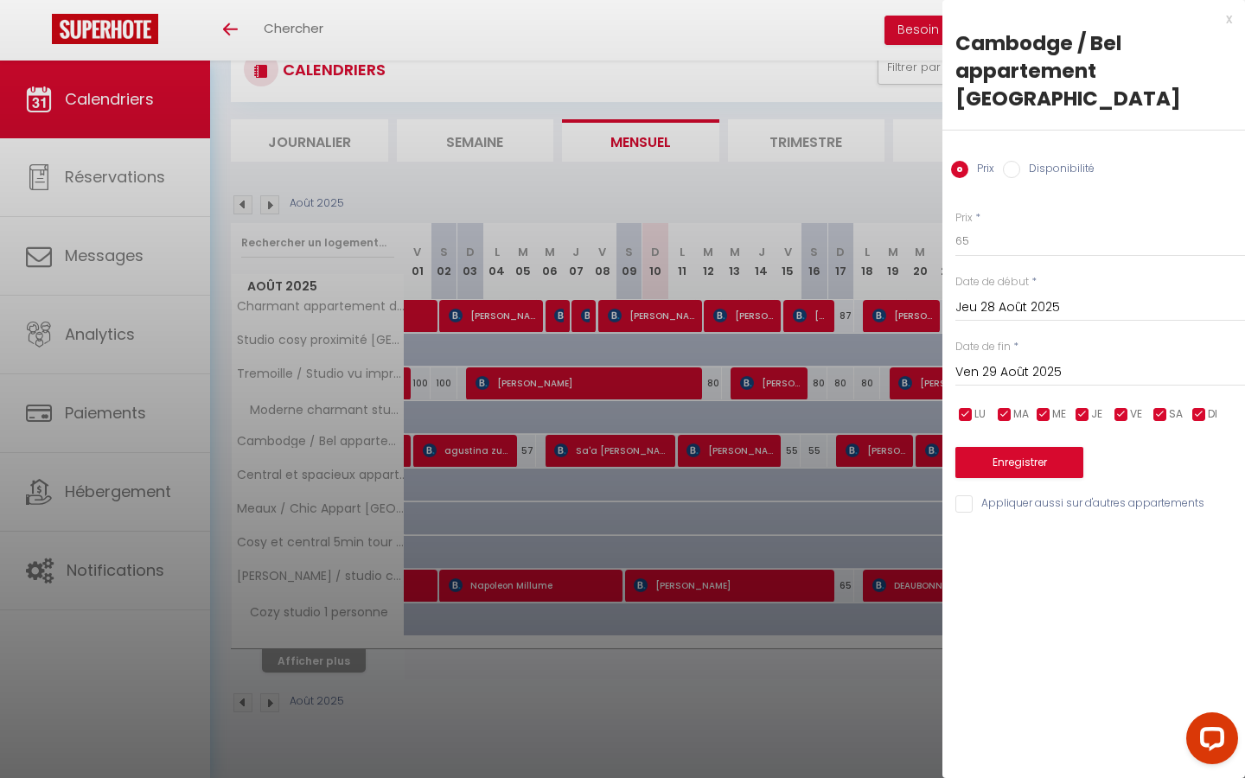 This screenshot has width=1245, height=778. I want to click on span: JE, so click(1097, 414).